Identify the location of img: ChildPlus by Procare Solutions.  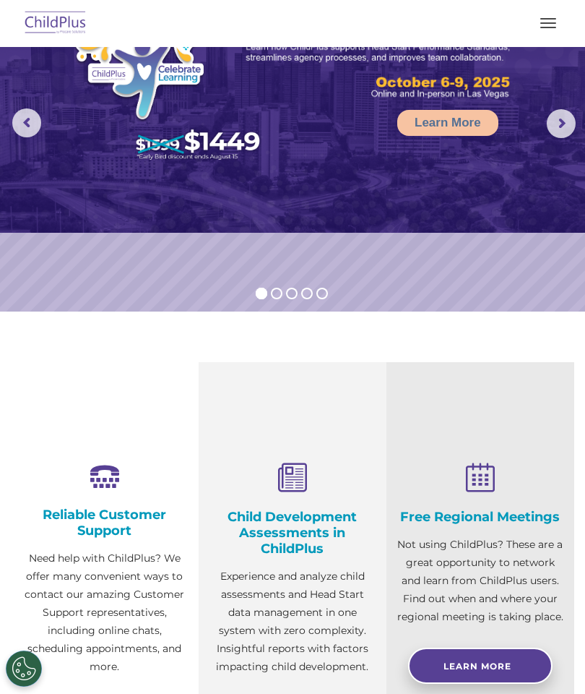
(56, 23).